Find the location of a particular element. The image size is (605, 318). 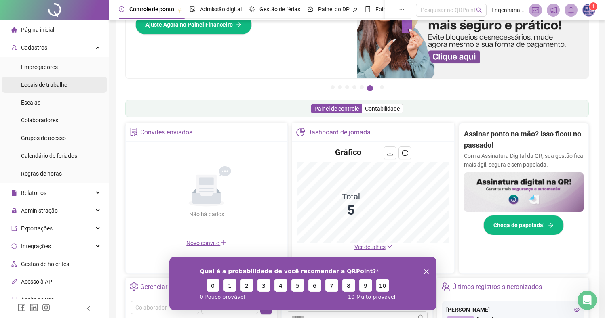

span: sync is located at coordinates (14, 246).